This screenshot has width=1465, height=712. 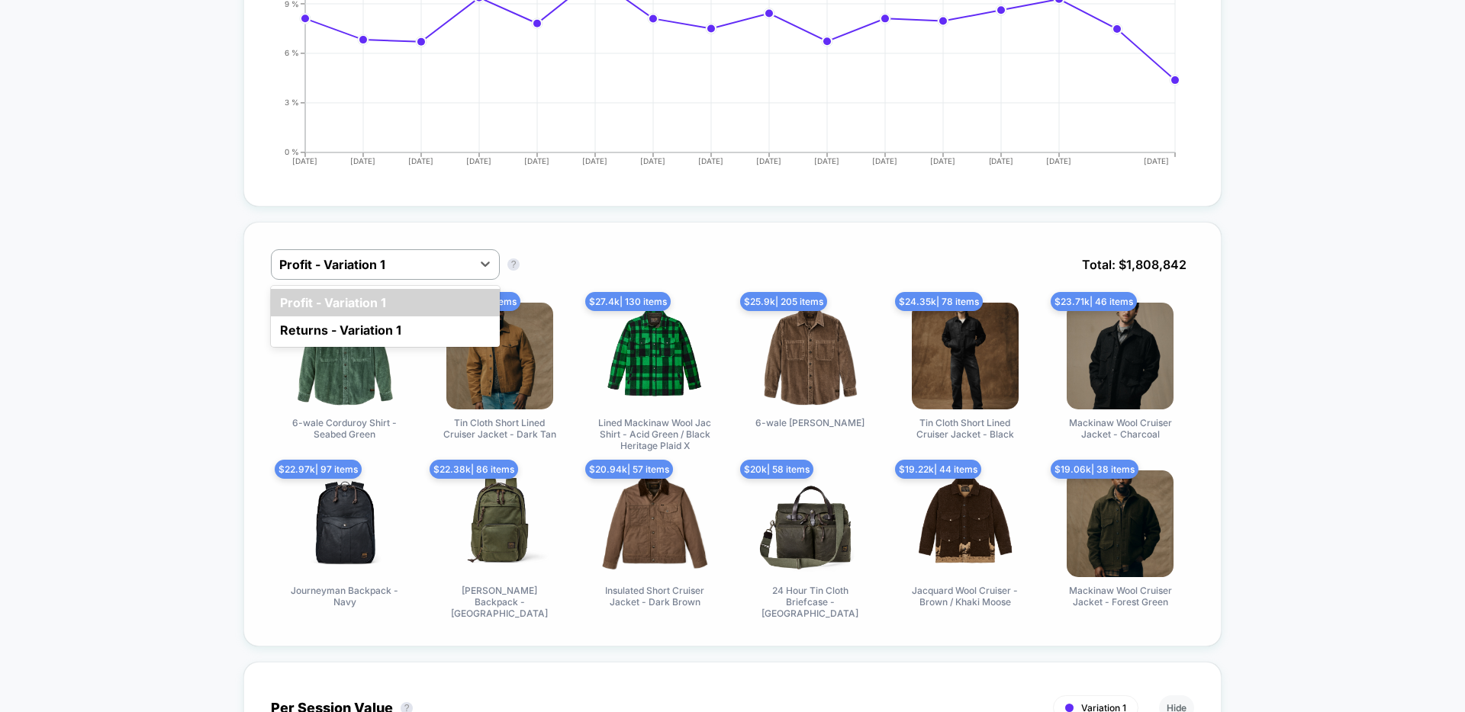 What do you see at coordinates (965, 429) in the screenshot?
I see `span: Tin Cloth Short Lined Cruiser Jacket - Black` at bounding box center [965, 429].